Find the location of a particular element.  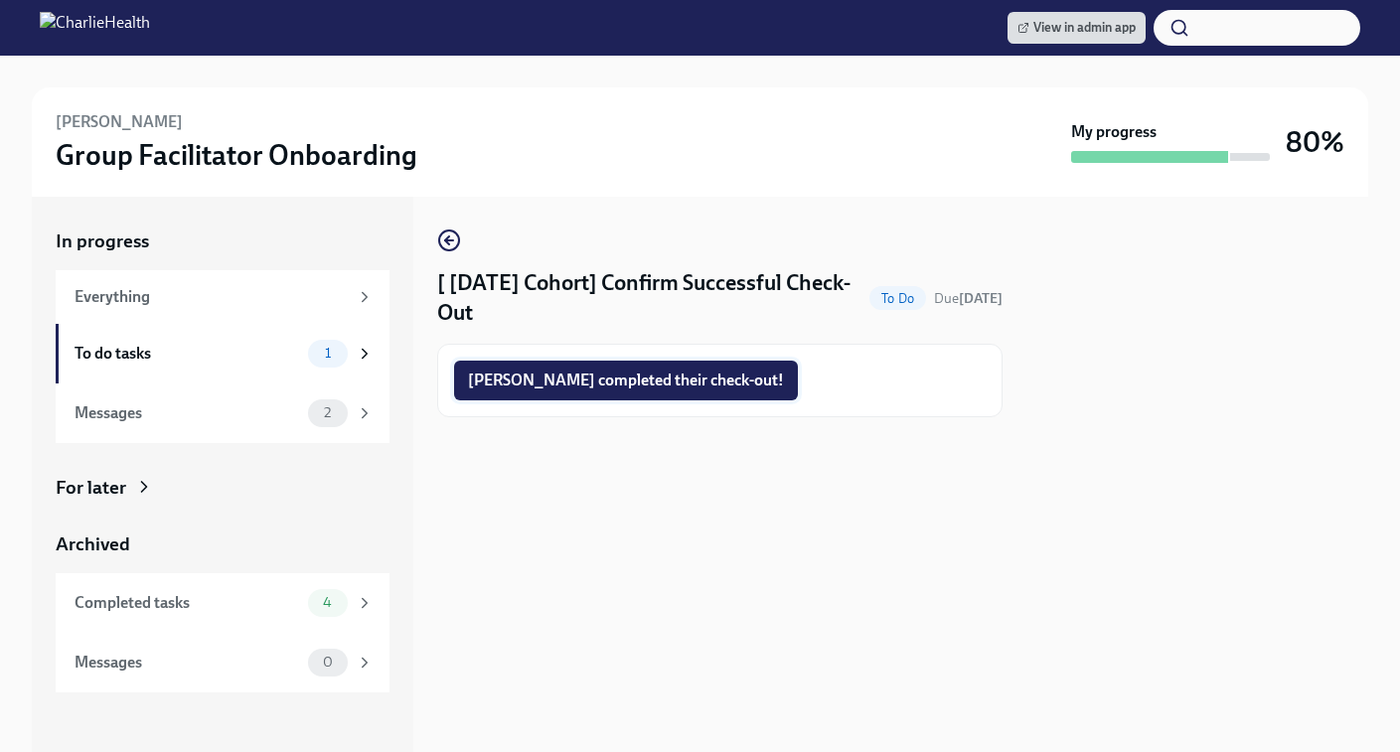

span: To Do is located at coordinates (897, 298).